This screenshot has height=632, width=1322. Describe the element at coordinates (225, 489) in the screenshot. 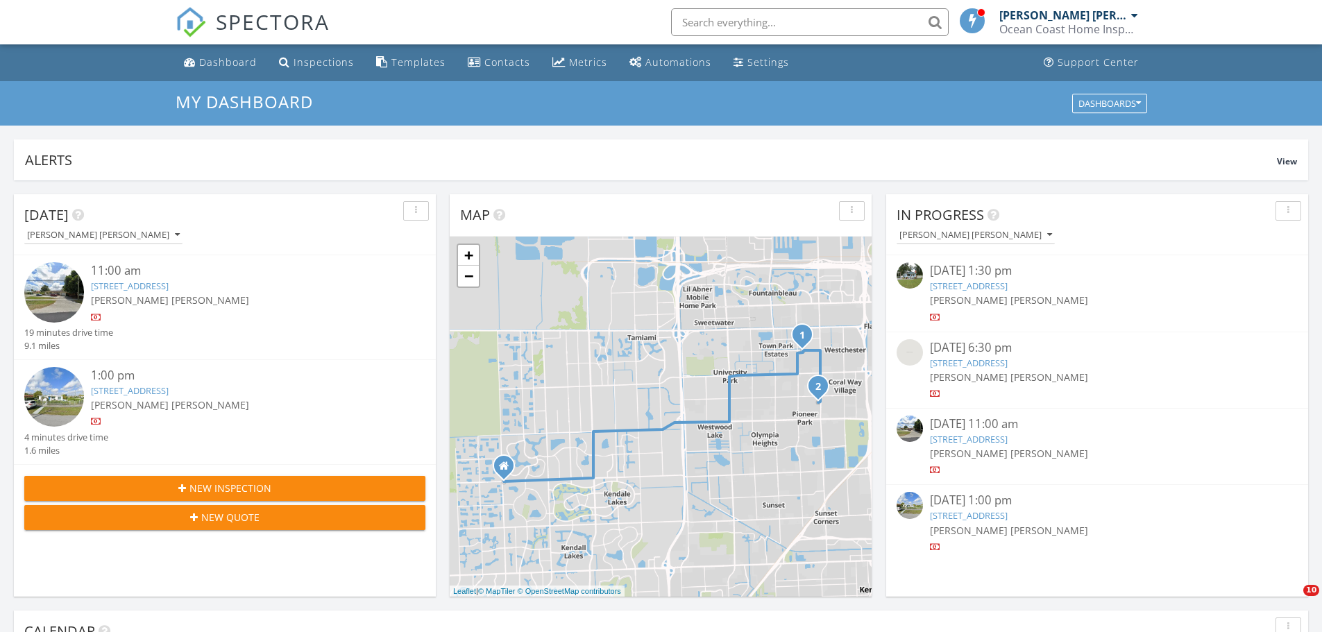

I see `button: New Inspection` at that location.